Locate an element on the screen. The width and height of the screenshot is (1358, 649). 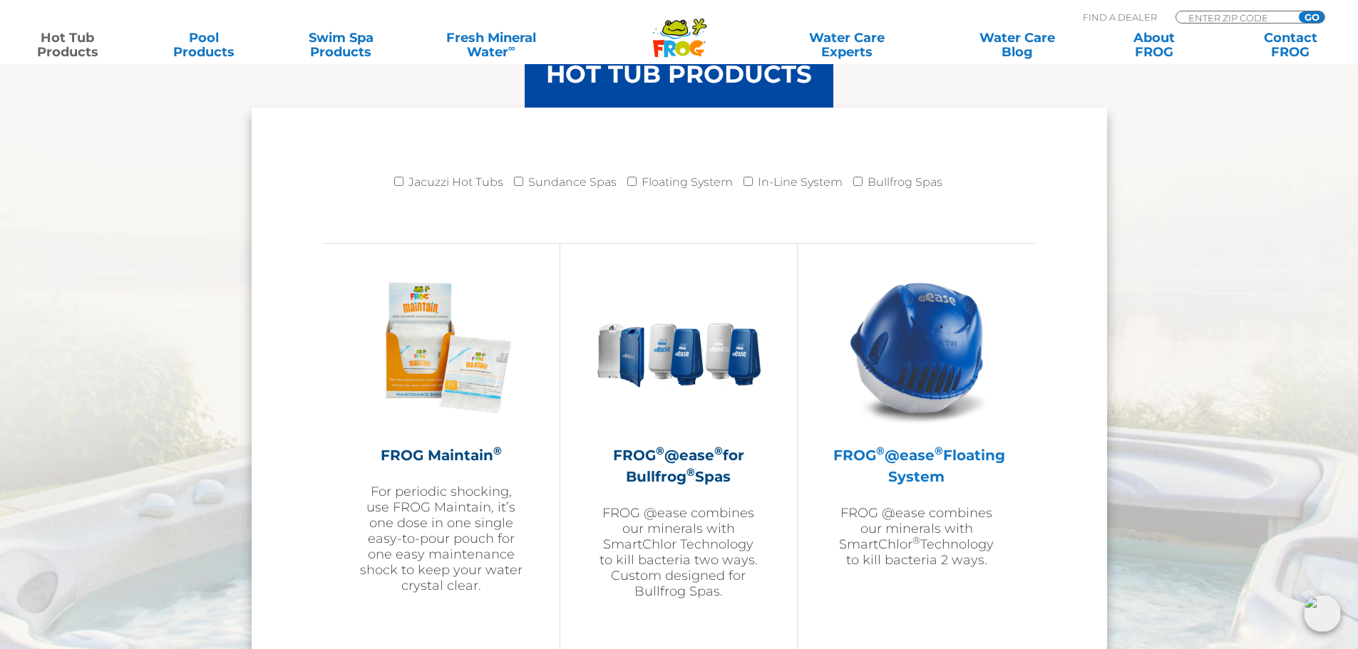
input: GO is located at coordinates (1311, 17).